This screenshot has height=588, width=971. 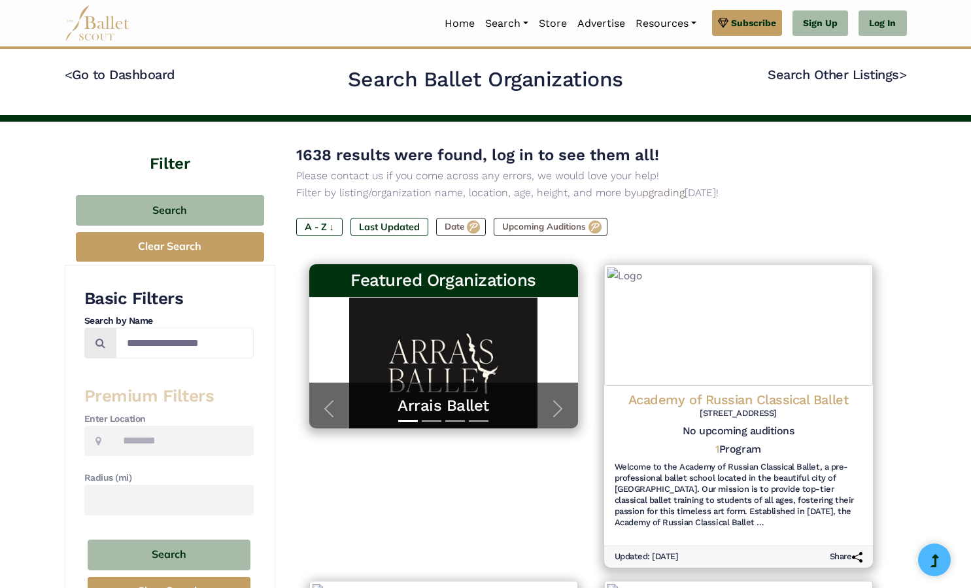 I want to click on label: A - Z ↓, so click(x=319, y=227).